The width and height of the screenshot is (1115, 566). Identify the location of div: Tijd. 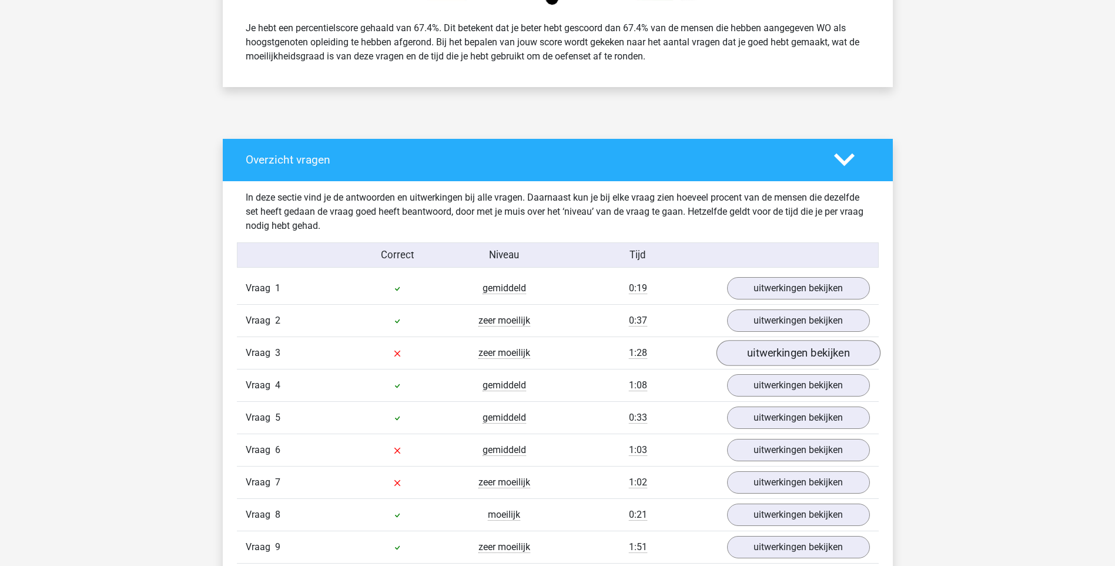
(637, 255).